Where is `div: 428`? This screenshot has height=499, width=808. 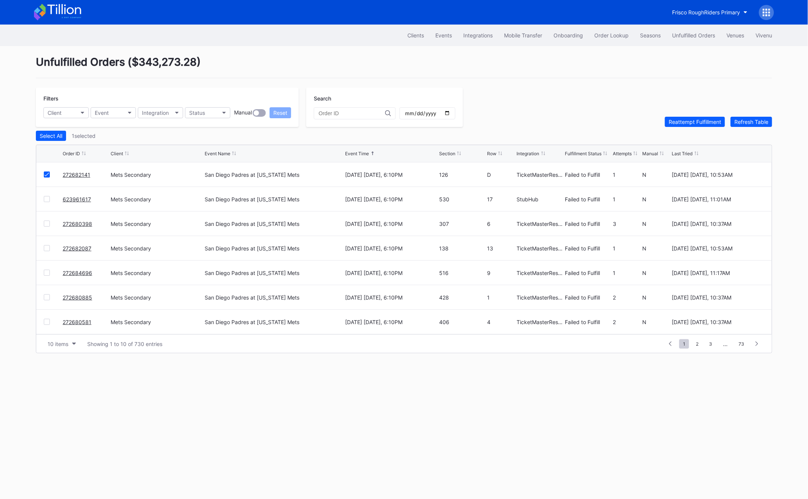 div: 428 is located at coordinates (462, 297).